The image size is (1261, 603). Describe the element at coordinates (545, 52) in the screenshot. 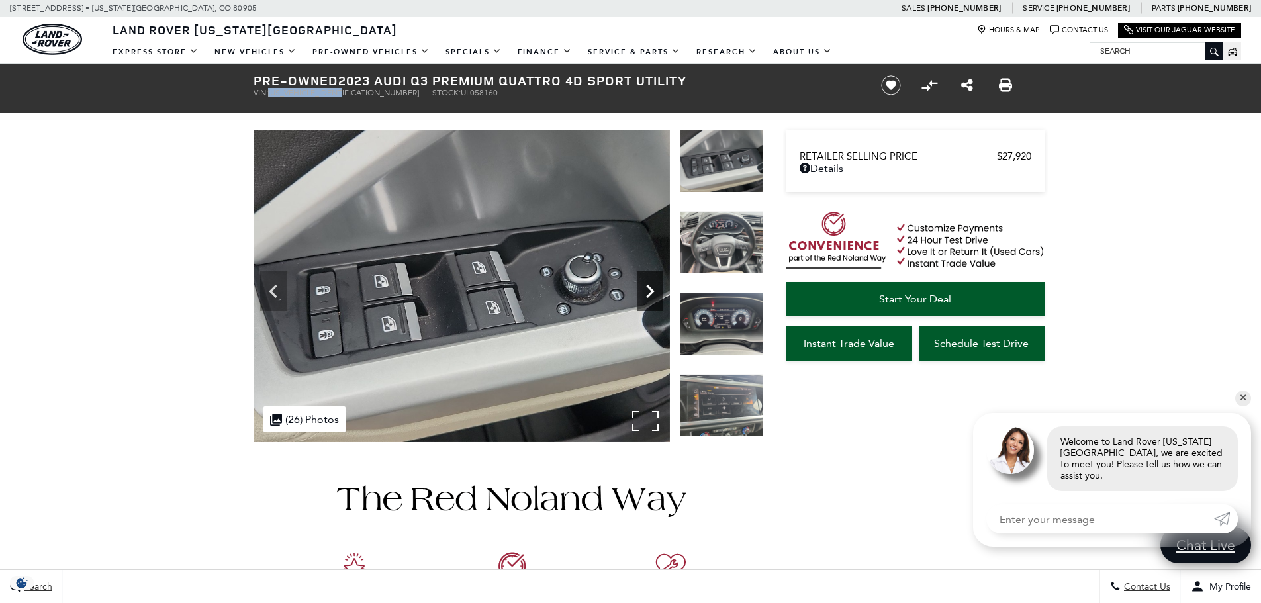

I see `a: Finance` at that location.